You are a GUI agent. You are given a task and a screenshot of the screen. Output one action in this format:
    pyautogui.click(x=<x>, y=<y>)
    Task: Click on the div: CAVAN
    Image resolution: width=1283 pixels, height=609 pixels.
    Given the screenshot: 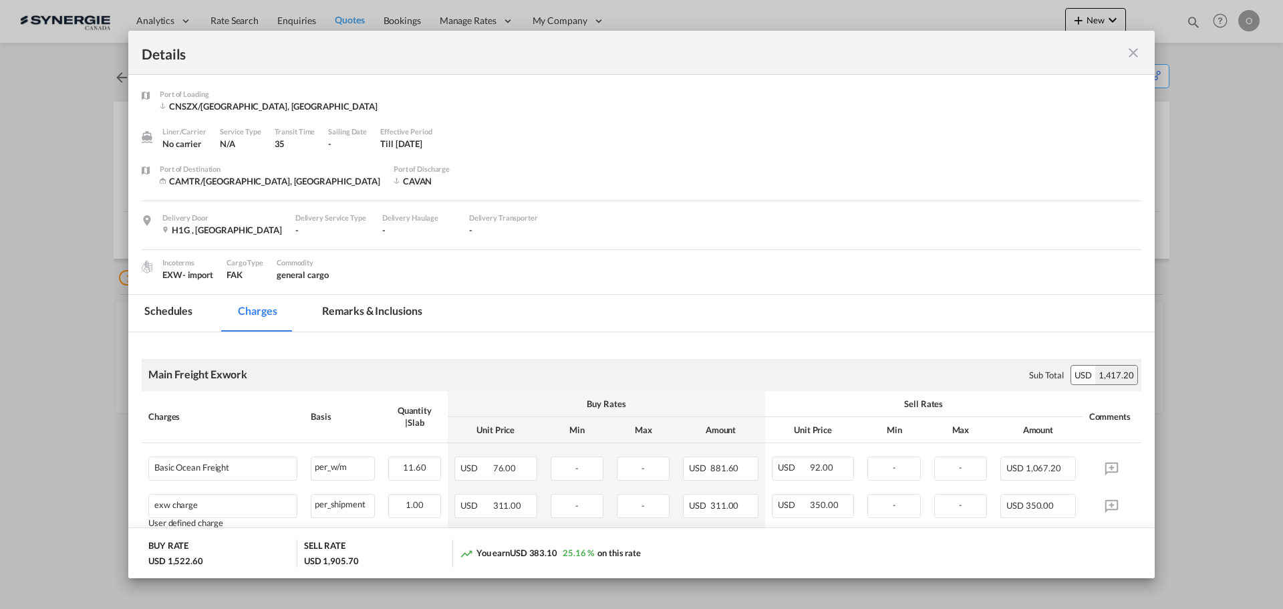 What is the action you would take?
    pyautogui.click(x=447, y=181)
    